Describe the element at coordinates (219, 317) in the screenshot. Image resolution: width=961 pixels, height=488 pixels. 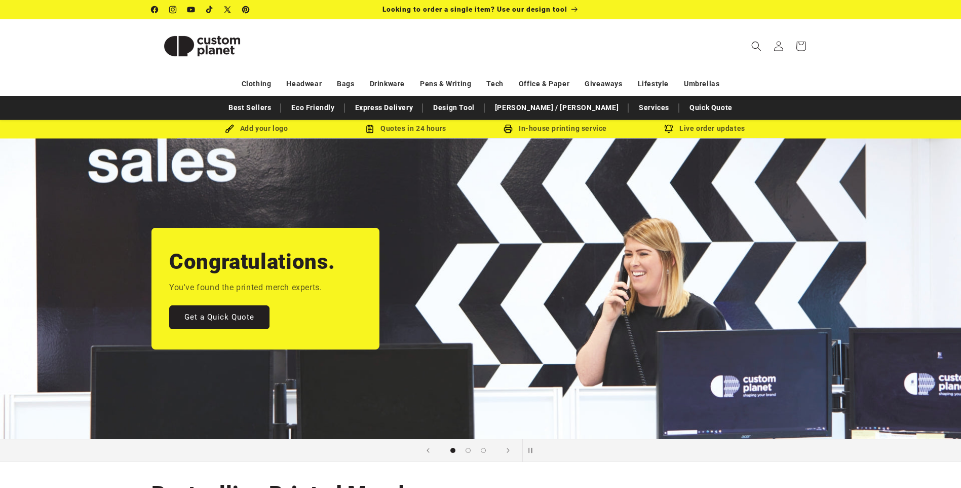
I see `a: Get a Quick Quote` at that location.